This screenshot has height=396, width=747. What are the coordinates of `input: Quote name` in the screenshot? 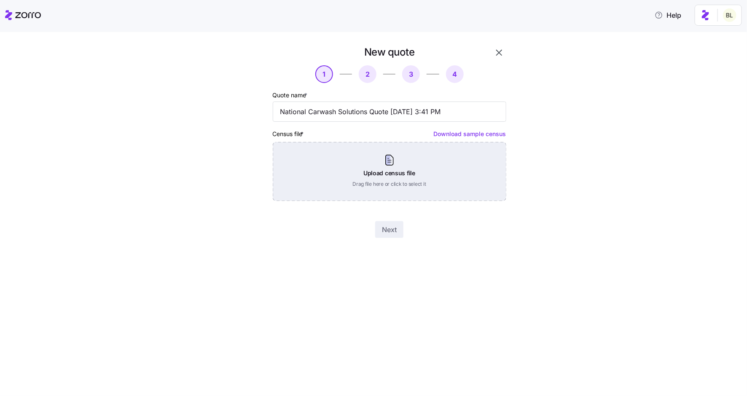 It's located at (390, 112).